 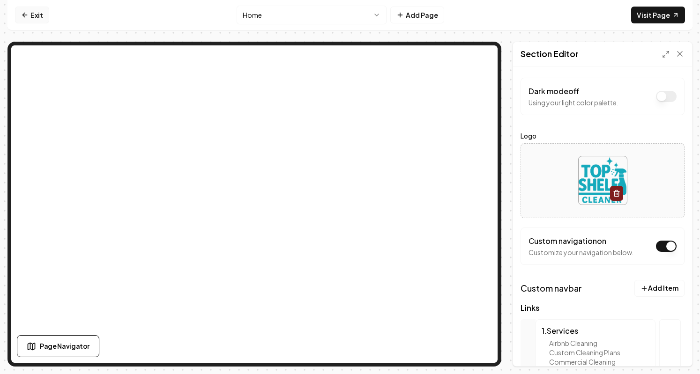 I want to click on p: Customize your navigation below., so click(x=581, y=253).